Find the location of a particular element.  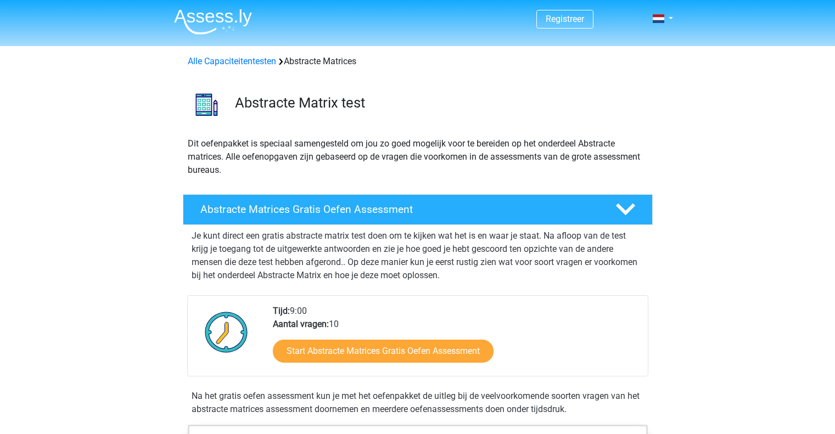

a: Start Abstracte Matrices Gratis Oefen Assessment is located at coordinates (383, 351).